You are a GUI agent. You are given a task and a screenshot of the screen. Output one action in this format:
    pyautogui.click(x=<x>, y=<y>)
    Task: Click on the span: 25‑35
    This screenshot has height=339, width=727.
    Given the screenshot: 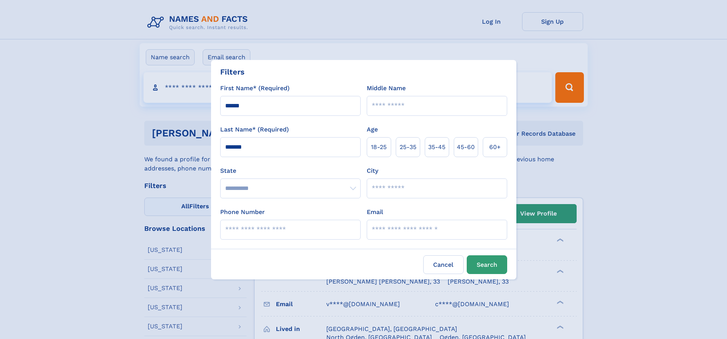 What is the action you would take?
    pyautogui.click(x=408, y=147)
    